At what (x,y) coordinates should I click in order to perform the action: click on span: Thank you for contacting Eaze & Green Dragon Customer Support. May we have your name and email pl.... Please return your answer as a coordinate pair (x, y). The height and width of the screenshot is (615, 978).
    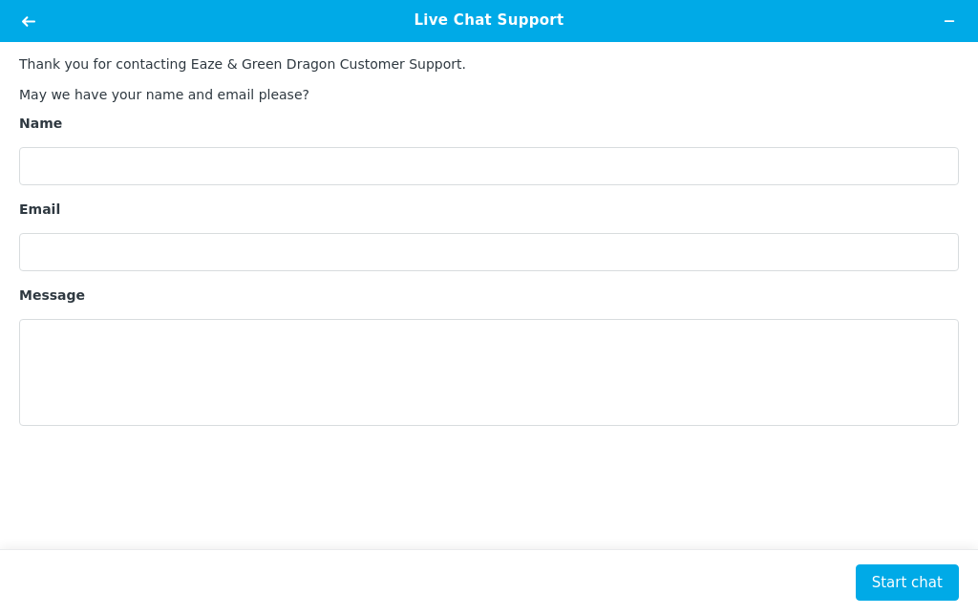
    Looking at the image, I should click on (243, 79).